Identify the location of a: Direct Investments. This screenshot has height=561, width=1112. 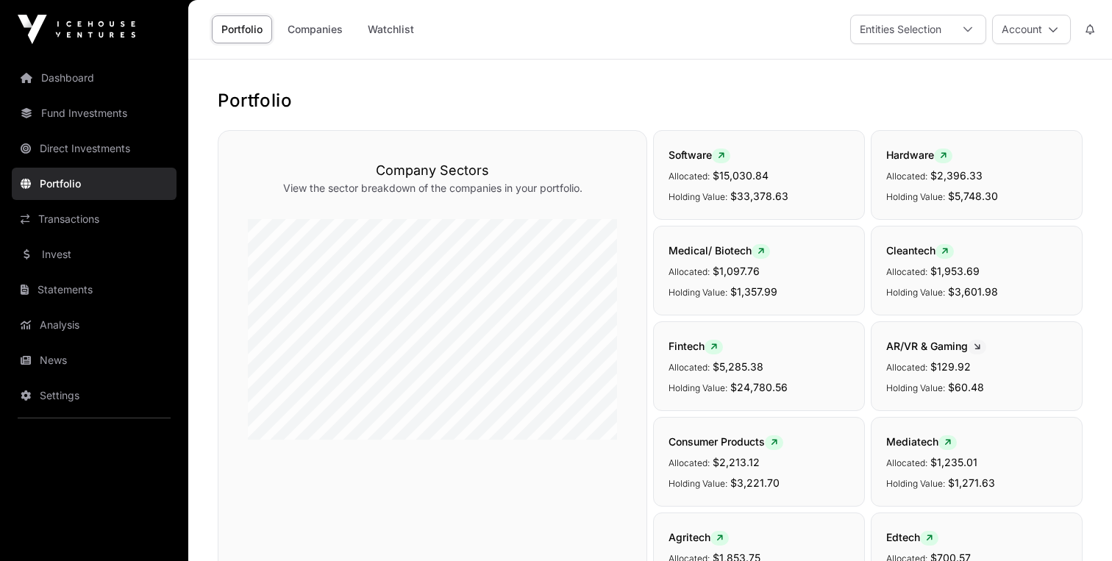
(94, 149).